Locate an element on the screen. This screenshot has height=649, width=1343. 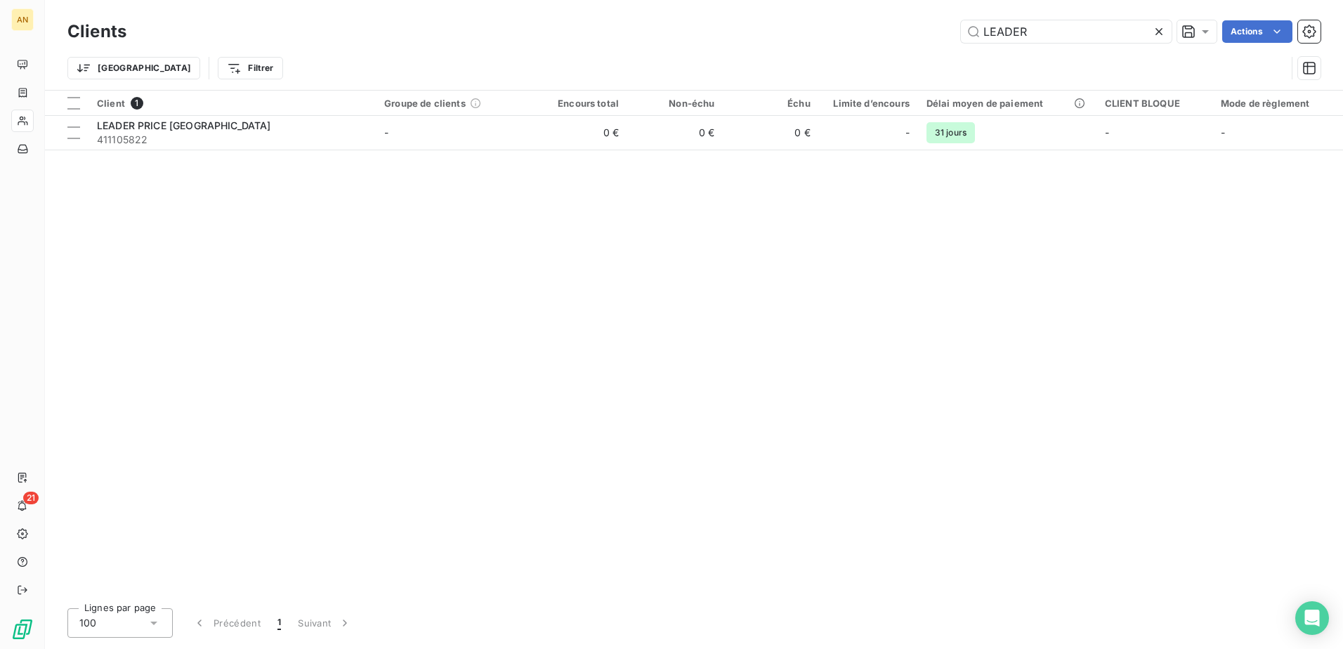
div: CLIENT BLOQUE is located at coordinates (1154, 103).